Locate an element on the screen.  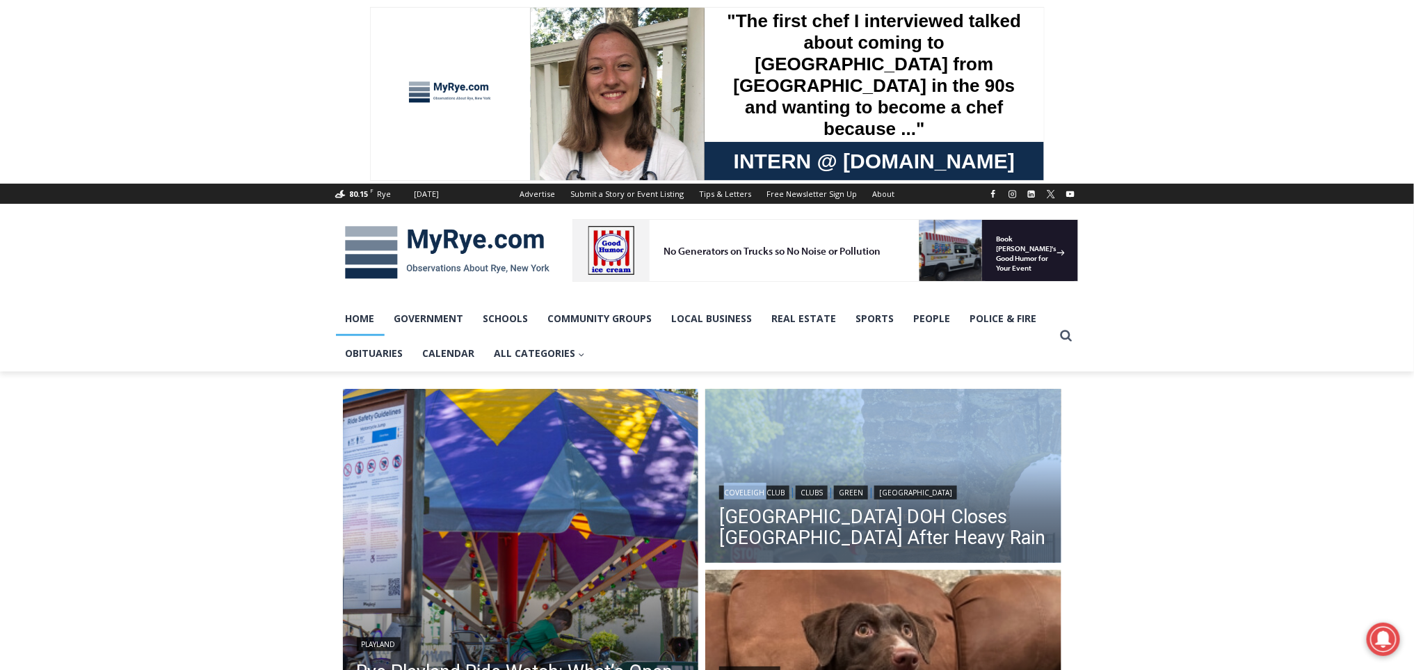
a: Home is located at coordinates (360, 318).